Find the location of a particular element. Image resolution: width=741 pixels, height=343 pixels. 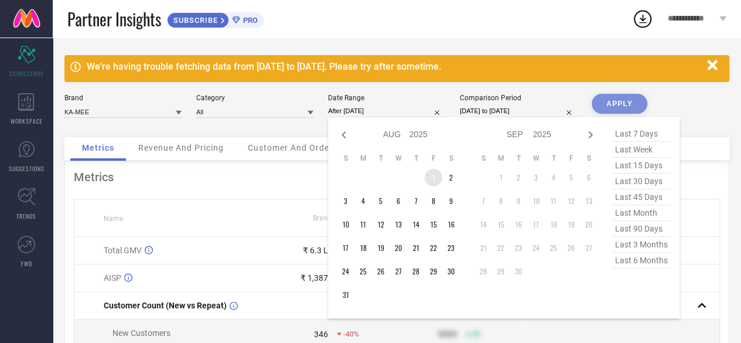

td: Sat Sep 20 2025 is located at coordinates (589, 224).